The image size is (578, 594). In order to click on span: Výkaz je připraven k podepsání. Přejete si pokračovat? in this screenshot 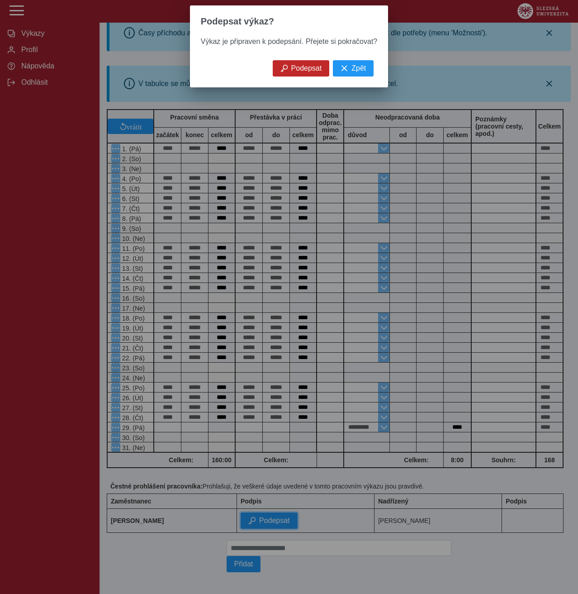, I will do `click(289, 41)`.